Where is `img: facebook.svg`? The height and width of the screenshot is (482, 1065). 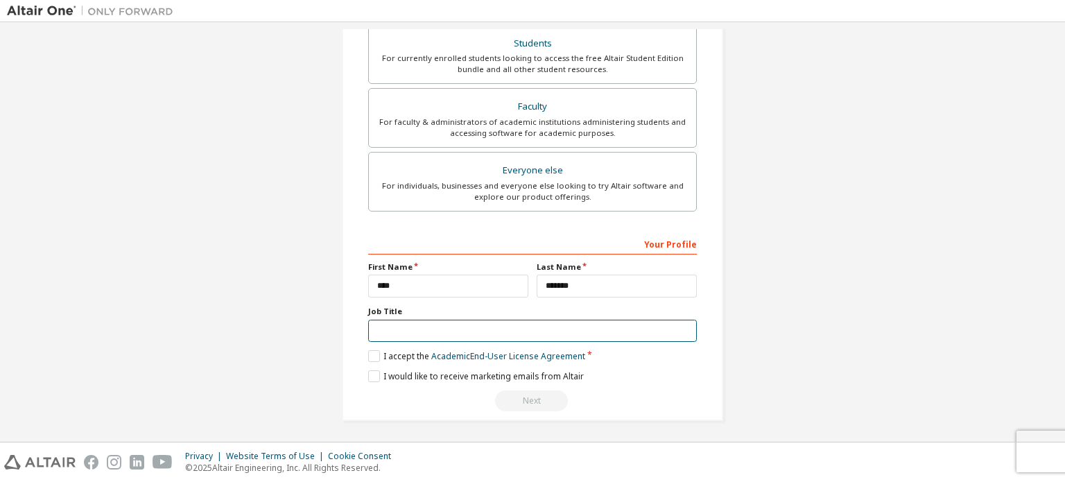
img: facebook.svg is located at coordinates (91, 462).